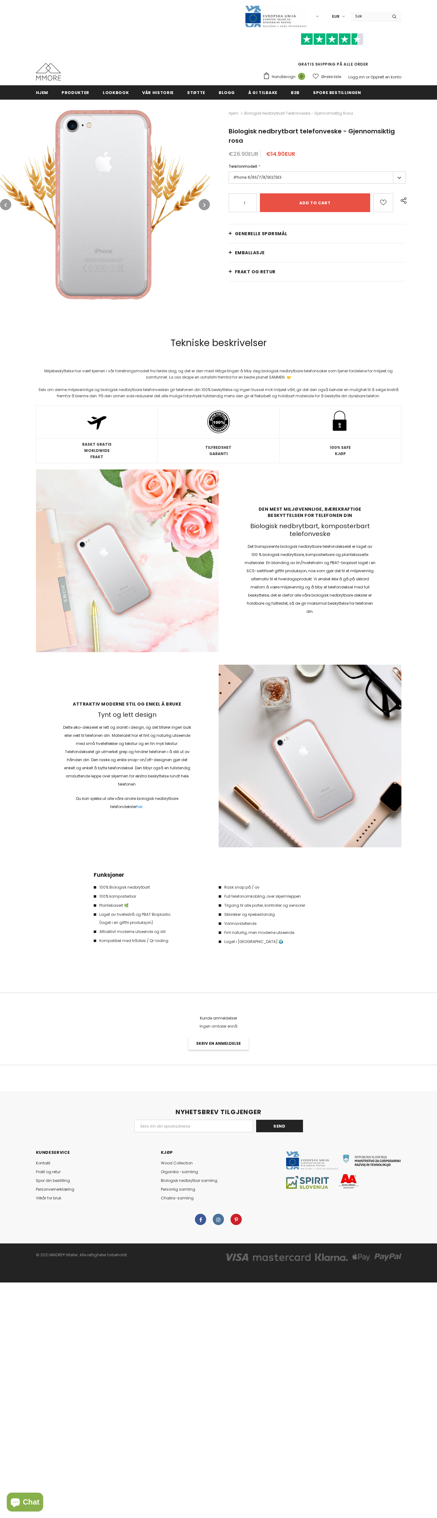  Describe the element at coordinates (179, 1171) in the screenshot. I see `span: Organika -samling` at that location.